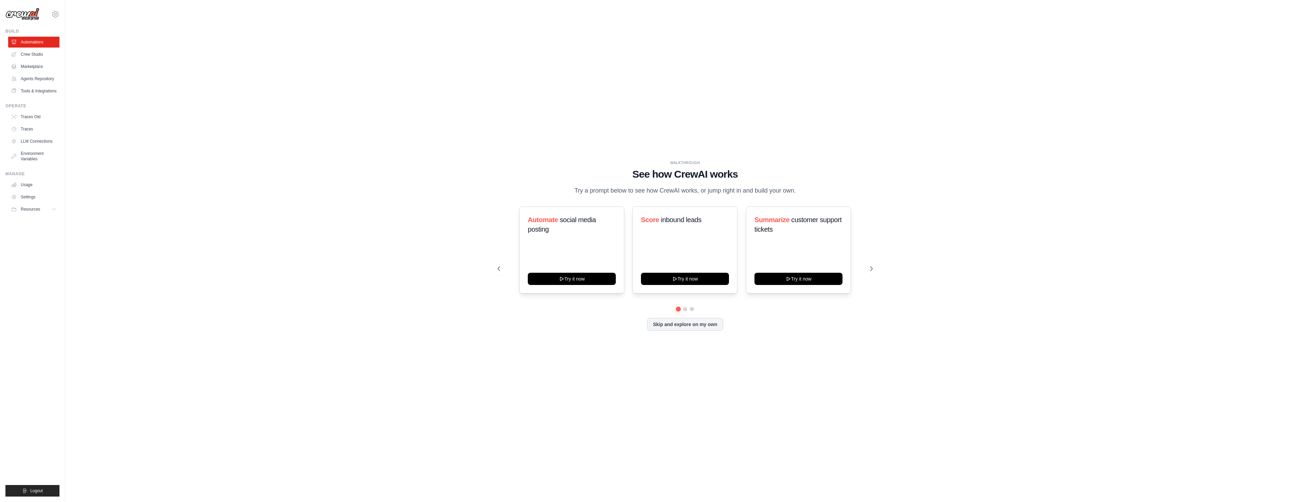 The height and width of the screenshot is (502, 1305). What do you see at coordinates (34, 141) in the screenshot?
I see `a: LLM Connections` at bounding box center [34, 141].